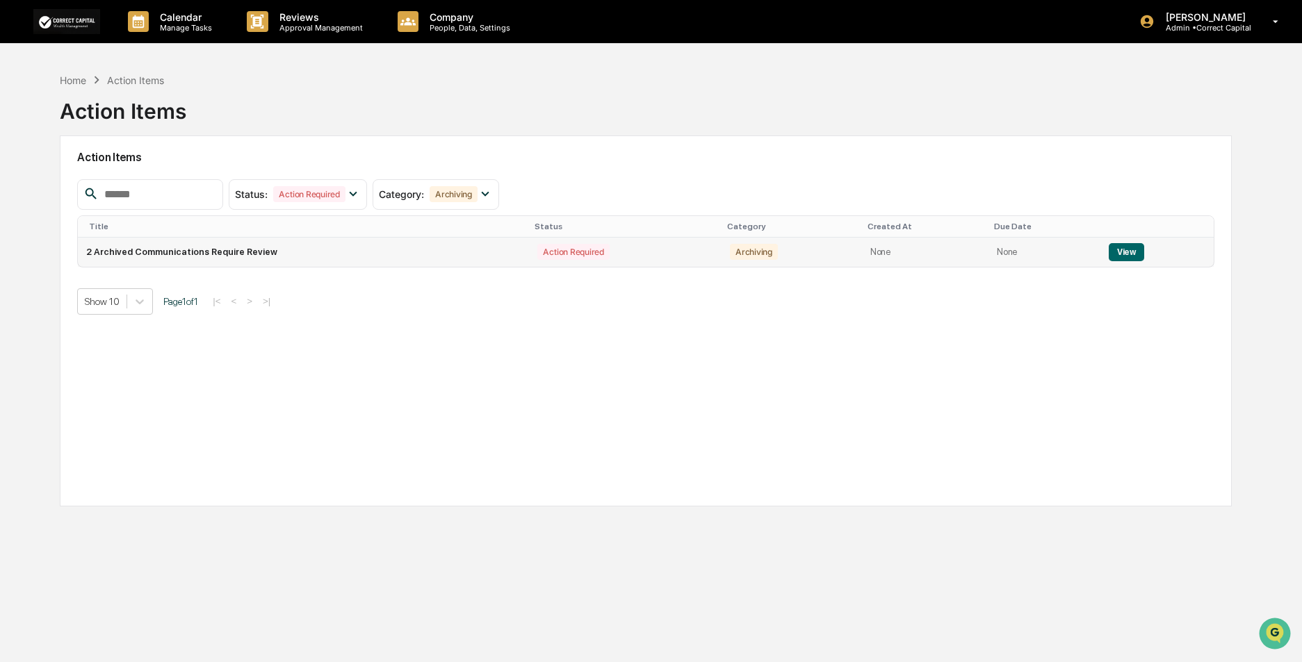 Image resolution: width=1302 pixels, height=662 pixels. Describe the element at coordinates (51, 318) in the screenshot. I see `a: 🔎Data Lookup` at that location.